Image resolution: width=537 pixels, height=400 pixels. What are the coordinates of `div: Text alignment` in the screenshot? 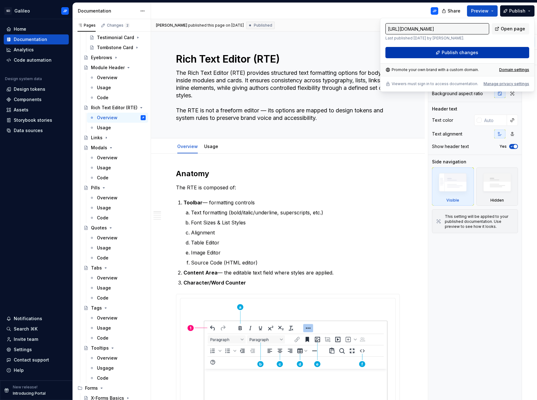 It's located at (447, 134).